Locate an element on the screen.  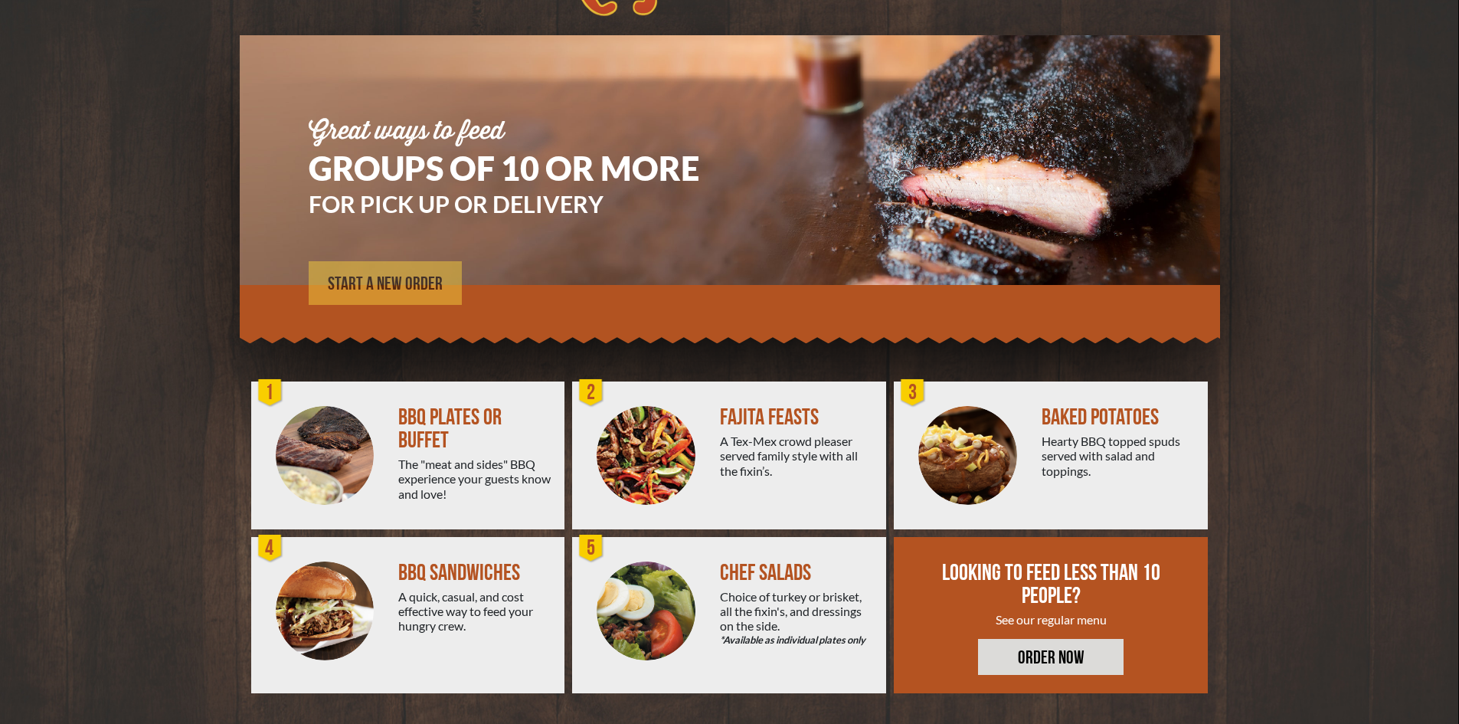
div: CHEF SALADS is located at coordinates (796, 573).